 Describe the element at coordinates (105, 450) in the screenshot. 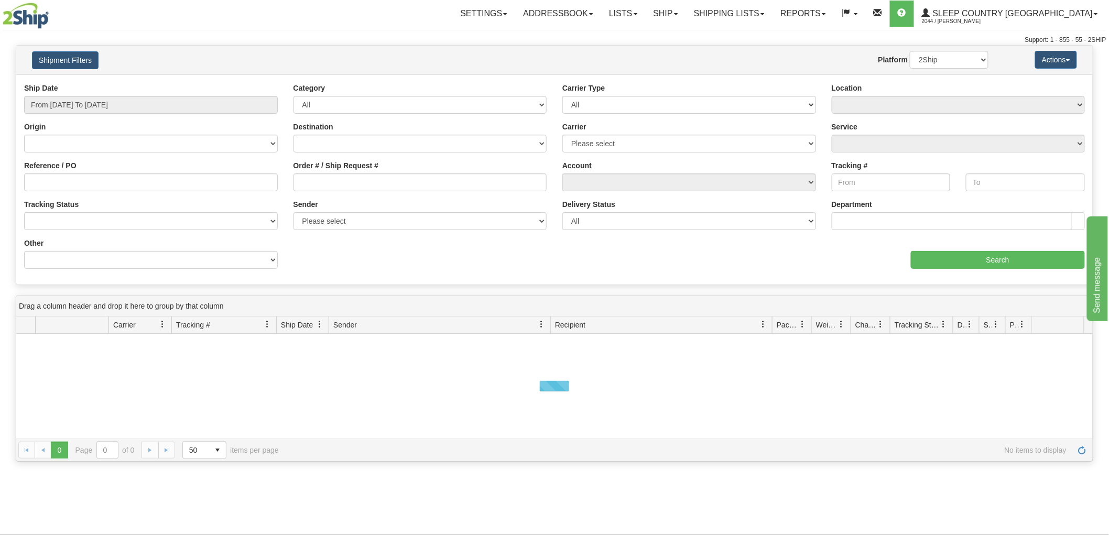

I see `span: Page of 0` at that location.